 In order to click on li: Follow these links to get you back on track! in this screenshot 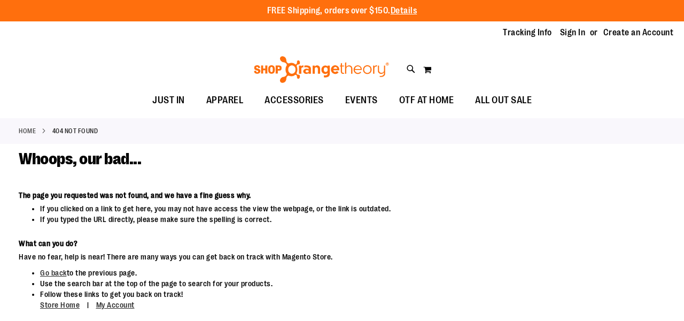, I will do `click(285, 299)`.